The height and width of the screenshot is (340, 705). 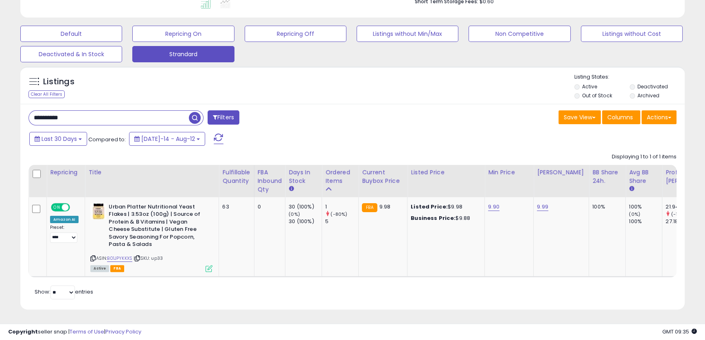 What do you see at coordinates (679, 331) in the screenshot?
I see `span: 2025-09-12 09:35 GMT` at bounding box center [679, 331].